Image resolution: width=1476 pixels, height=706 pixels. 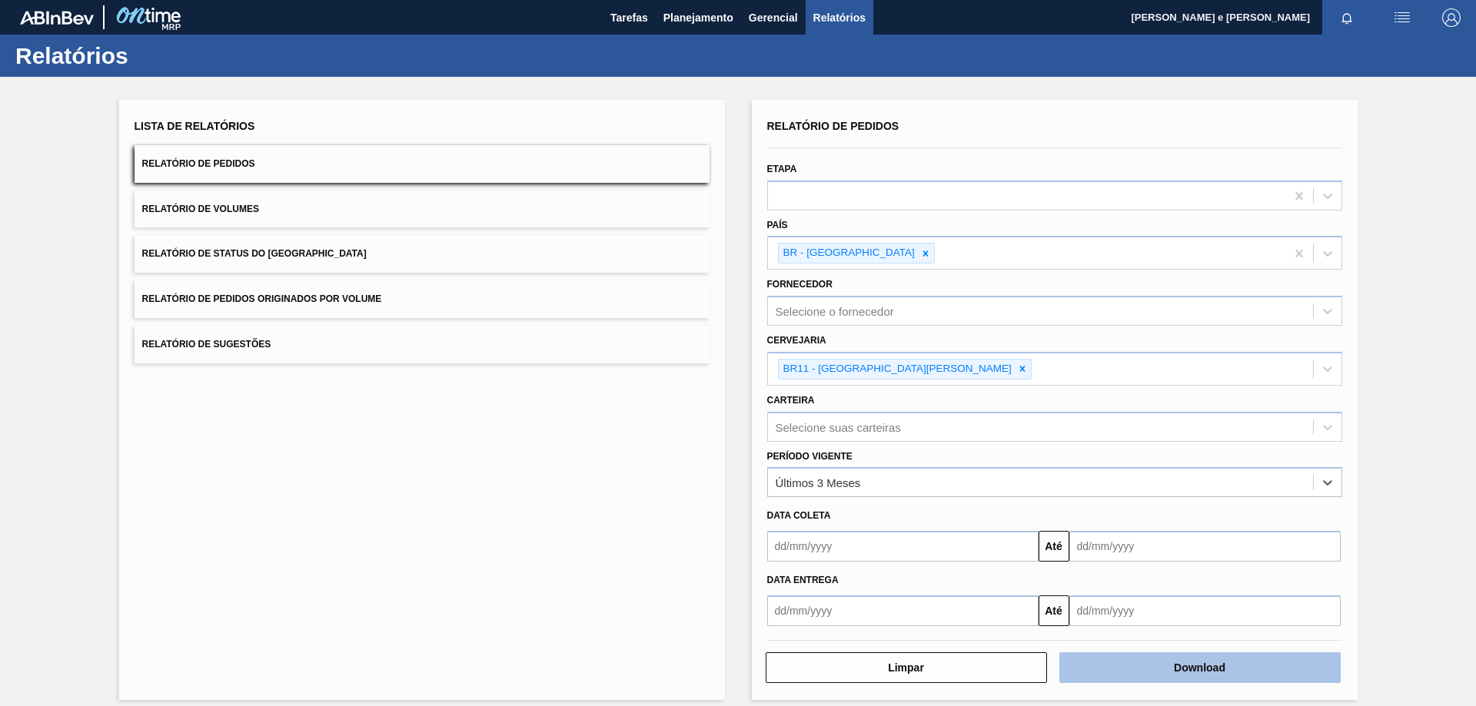 What do you see at coordinates (422, 299) in the screenshot?
I see `button: Relatório de Pedidos Originados por Volume` at bounding box center [422, 299].